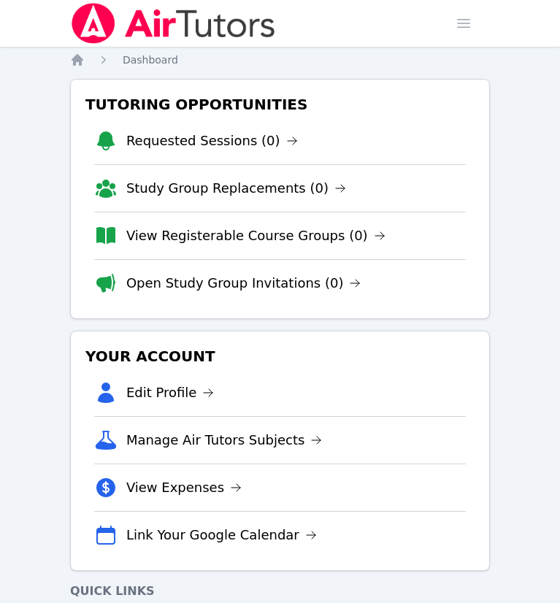 The height and width of the screenshot is (603, 560). I want to click on h3: Tutoring Opportunities, so click(280, 104).